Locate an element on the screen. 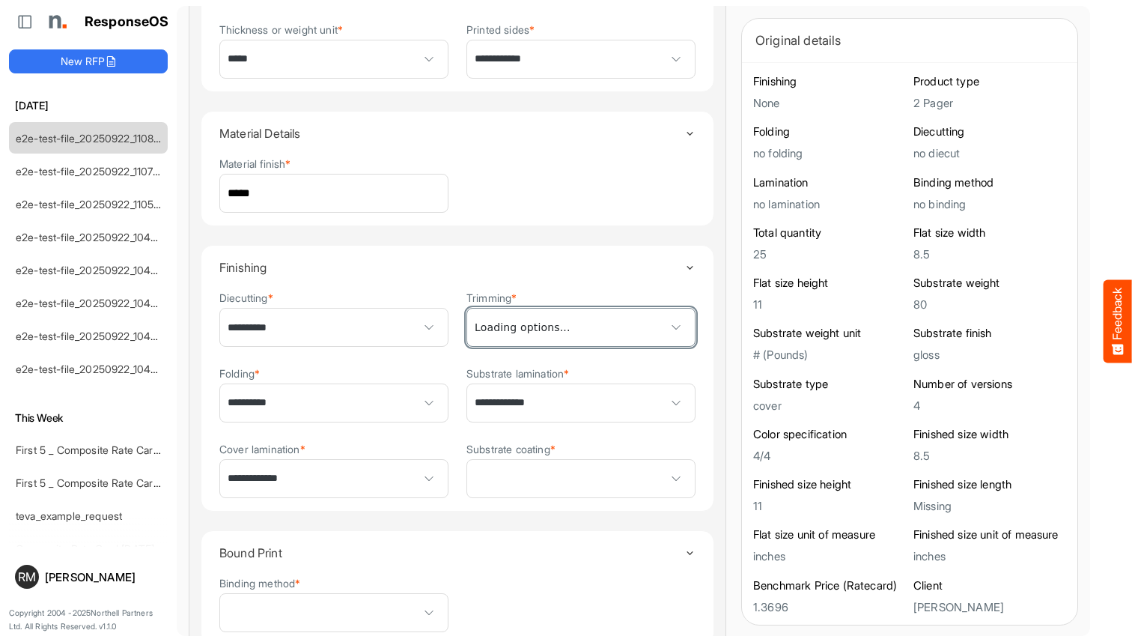 The height and width of the screenshot is (642, 1132). h6: Substrate type is located at coordinates (830, 384).